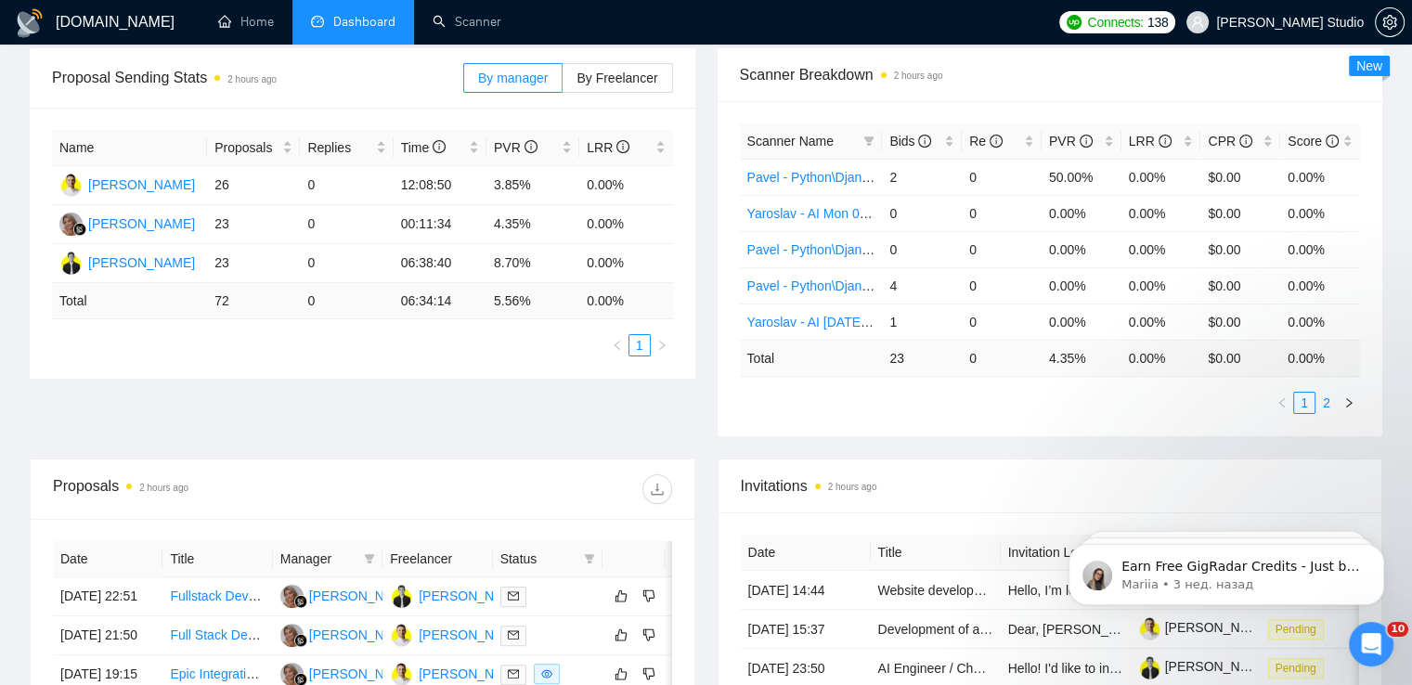 The width and height of the screenshot is (1412, 685). What do you see at coordinates (201, 62) in the screenshot?
I see `p: Earn Free GigRadar Credits - Just by Sharing Your Story! 💬 Want more credits for sending proposal...` at bounding box center [201, 62].